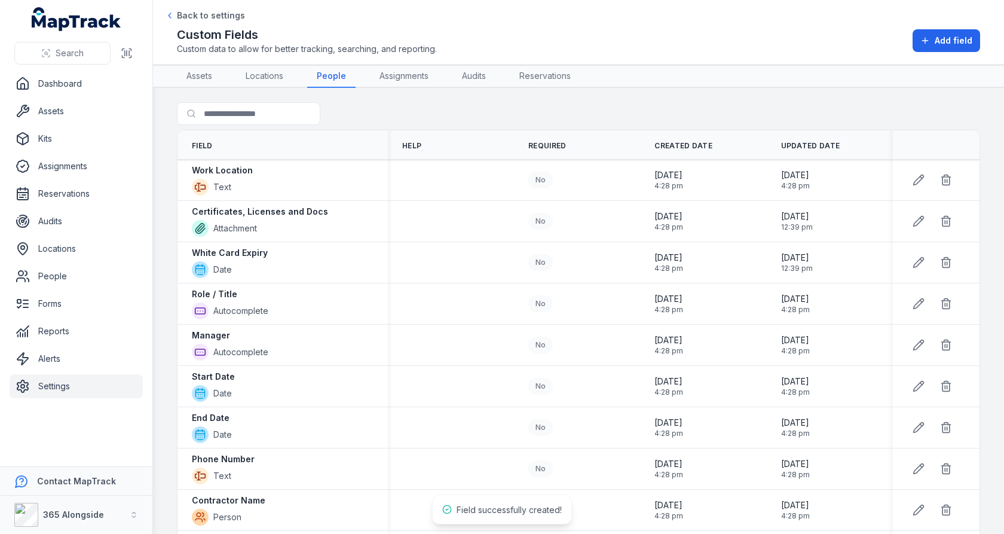  Describe the element at coordinates (260, 212) in the screenshot. I see `strong: Certificates, Licenses and Docs` at that location.